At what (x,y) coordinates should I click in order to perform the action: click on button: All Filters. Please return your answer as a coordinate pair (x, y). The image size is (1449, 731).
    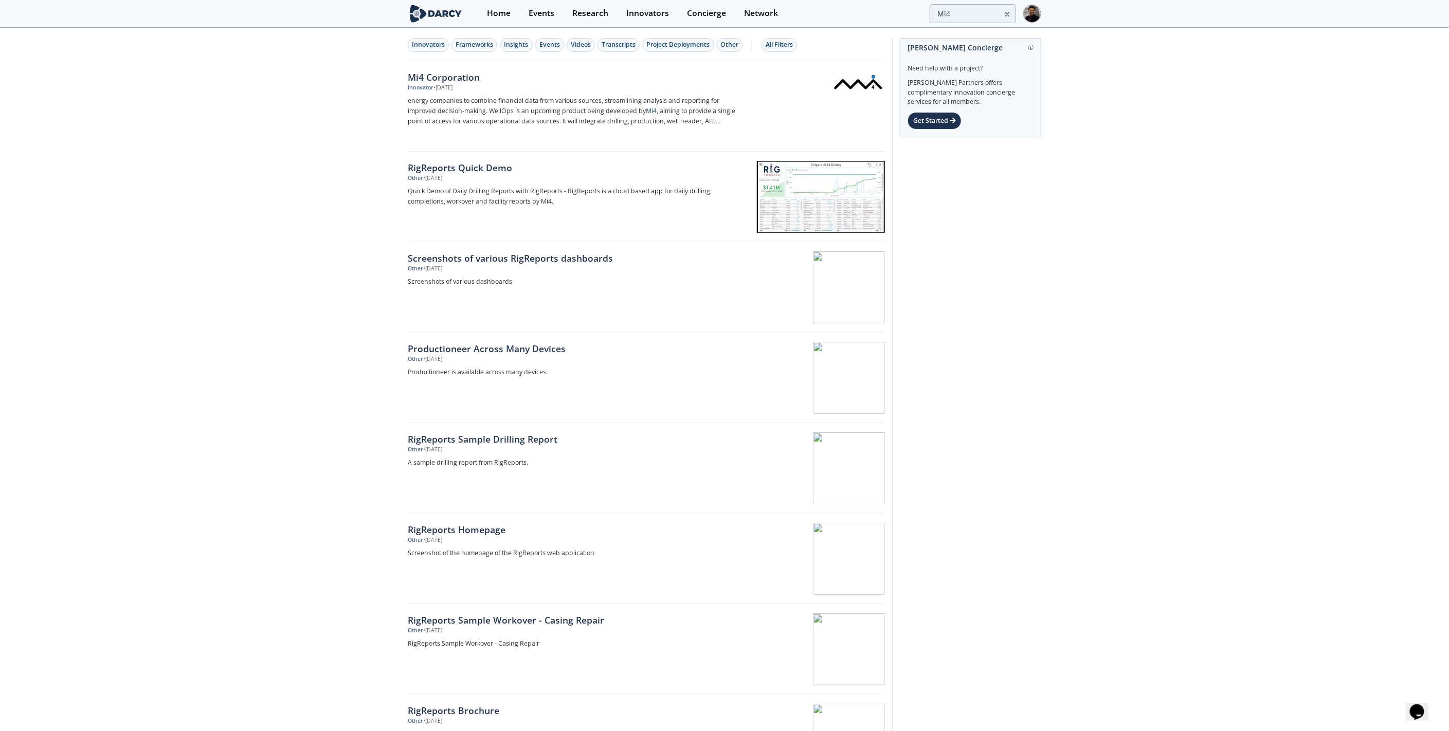
    Looking at the image, I should click on (779, 45).